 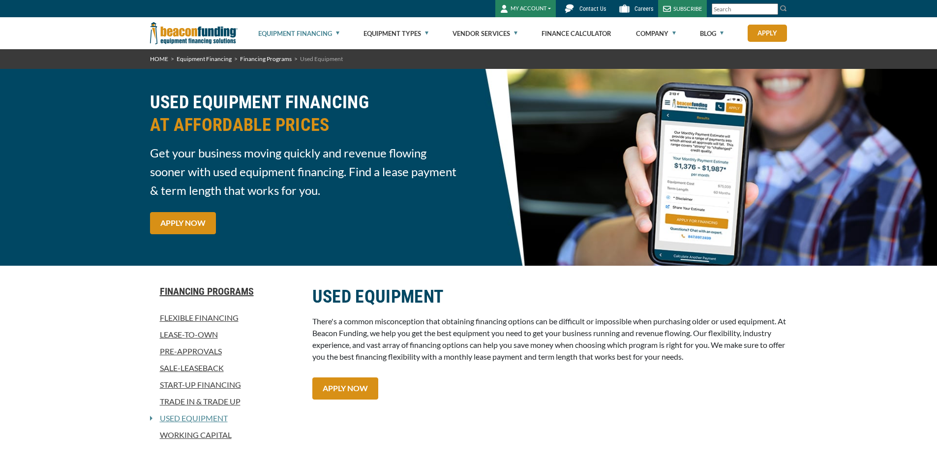 What do you see at coordinates (783, 8) in the screenshot?
I see `img: Search` at bounding box center [783, 8].